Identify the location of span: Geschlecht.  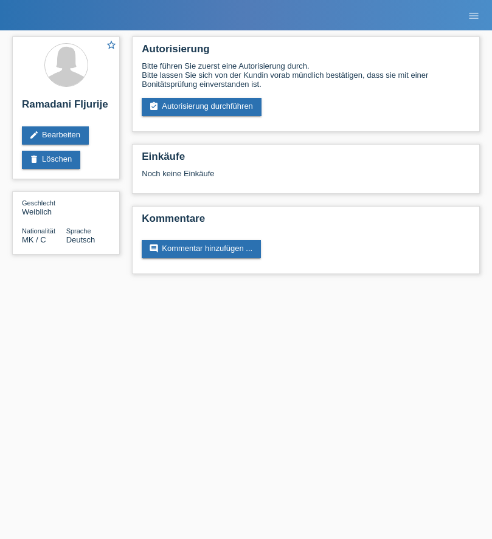
(38, 203).